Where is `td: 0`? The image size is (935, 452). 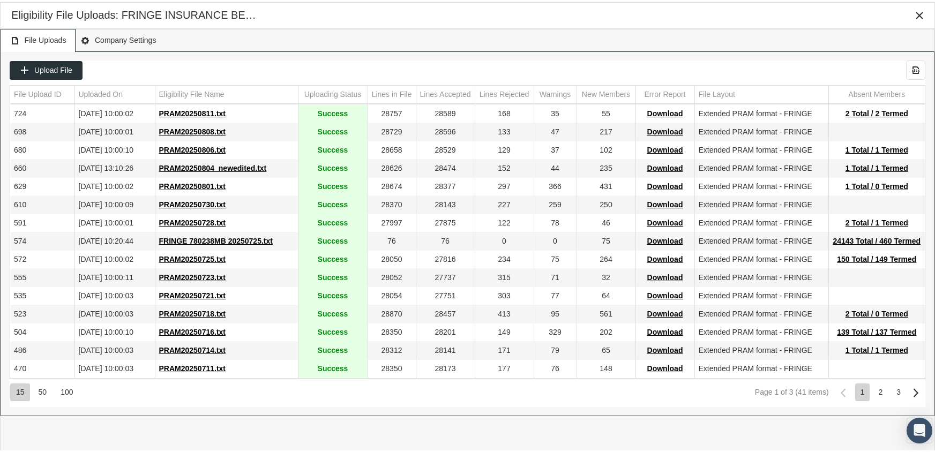 td: 0 is located at coordinates (555, 240).